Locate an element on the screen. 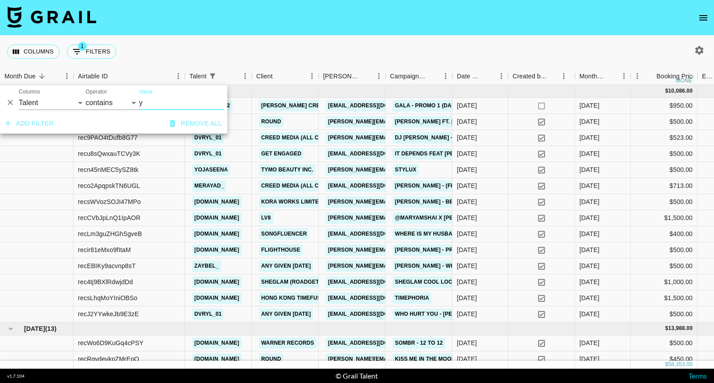  div: 18/09/2025 is located at coordinates (467, 202).